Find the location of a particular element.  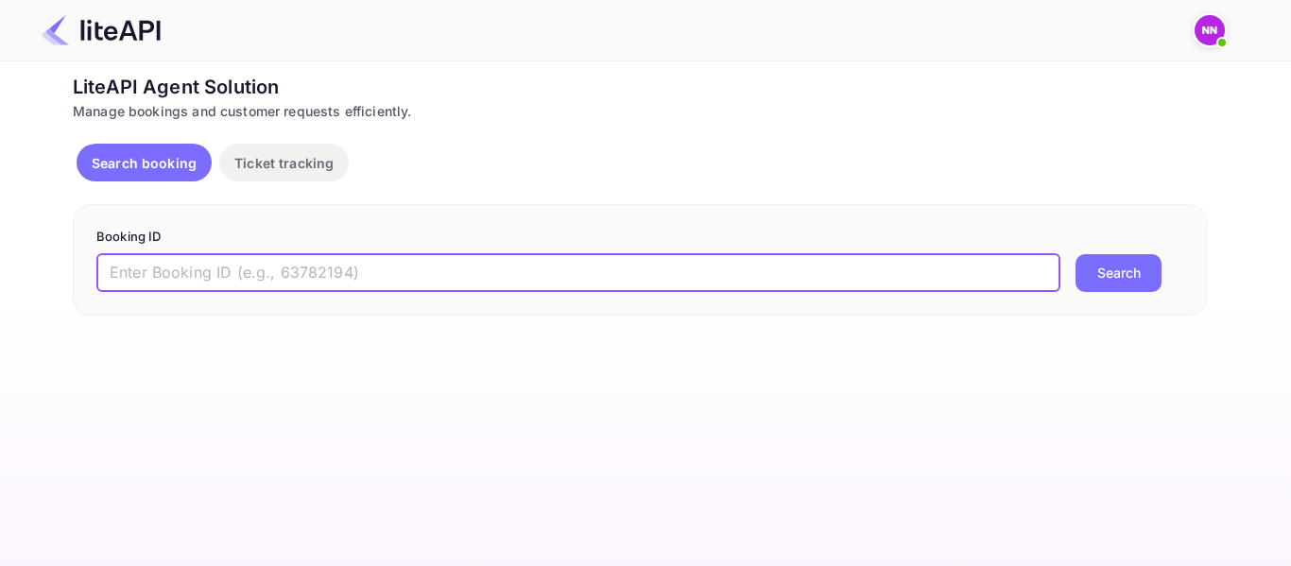

div: LiteAPI Agent Solution is located at coordinates (640, 87).